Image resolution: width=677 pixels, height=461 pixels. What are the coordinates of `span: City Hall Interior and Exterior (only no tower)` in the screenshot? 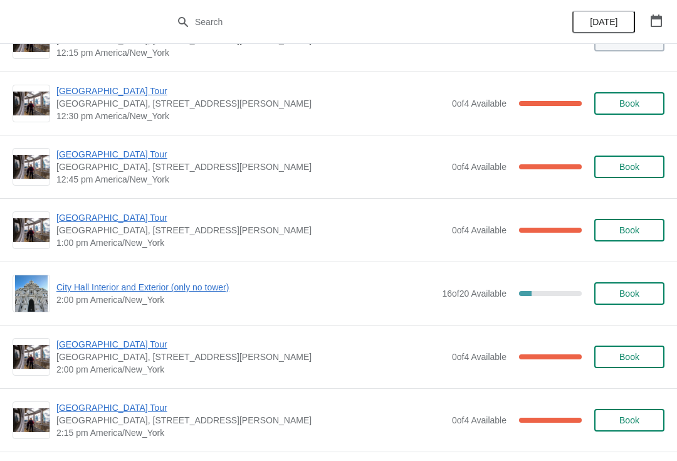 It's located at (246, 287).